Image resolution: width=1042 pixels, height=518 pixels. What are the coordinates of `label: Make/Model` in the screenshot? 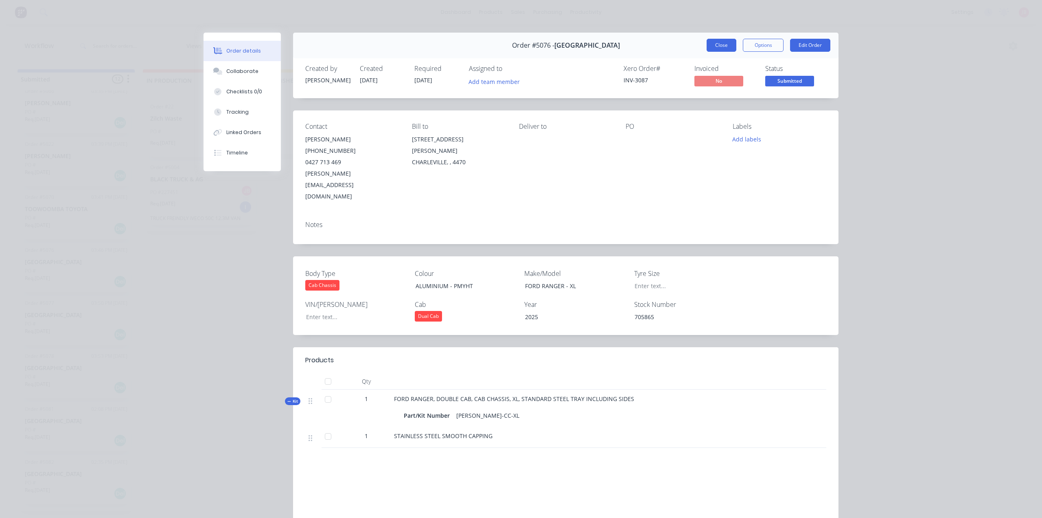 It's located at (575, 273).